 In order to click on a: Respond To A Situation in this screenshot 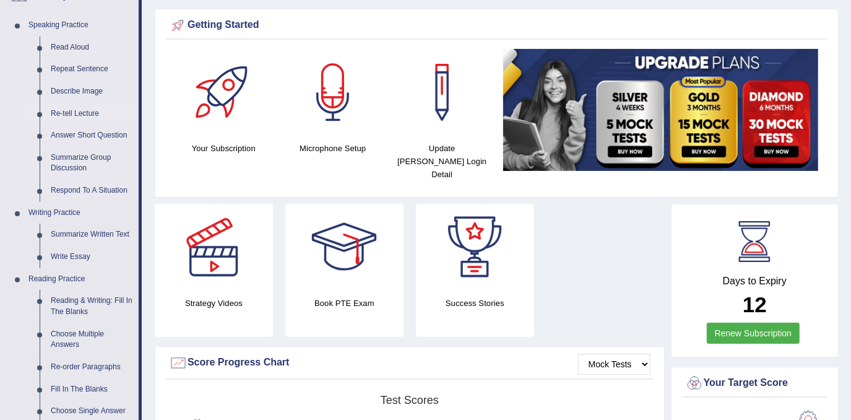, I will do `click(92, 191)`.